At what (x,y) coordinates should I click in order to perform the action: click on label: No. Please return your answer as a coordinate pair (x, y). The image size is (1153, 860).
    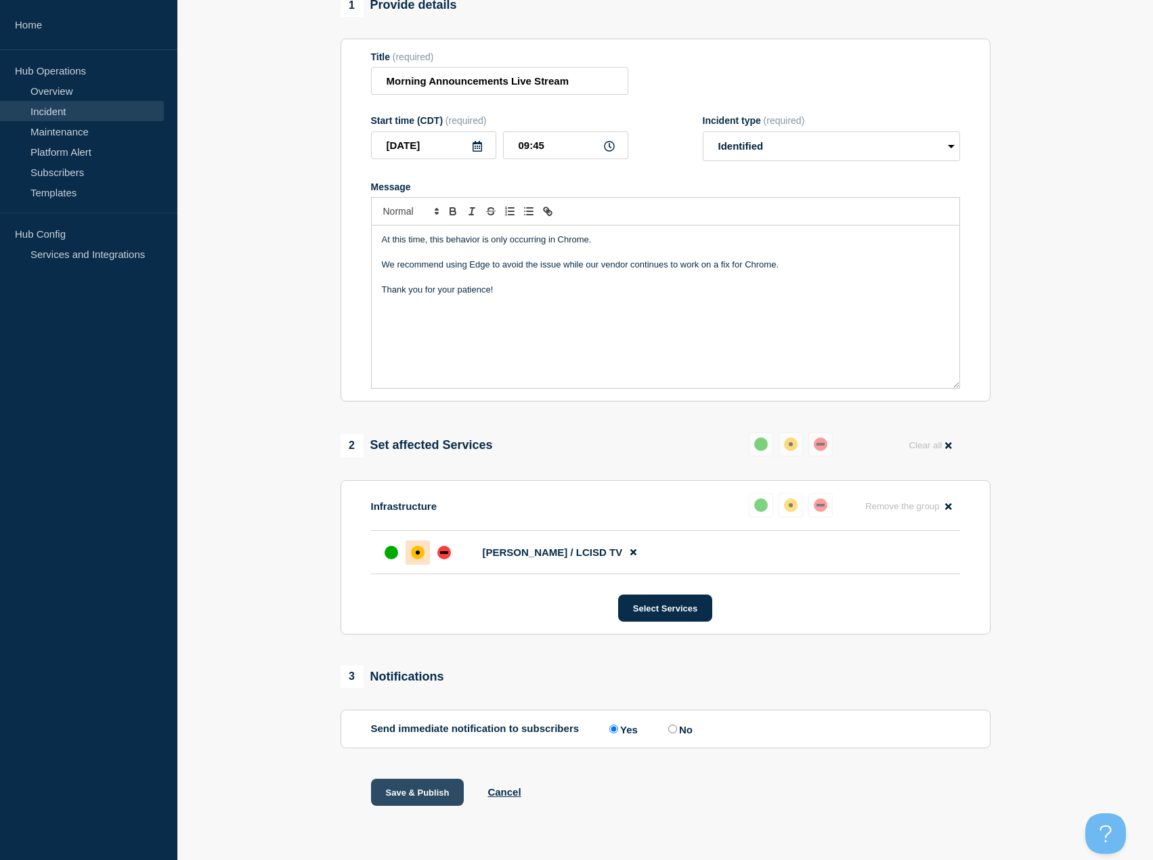
    Looking at the image, I should click on (678, 729).